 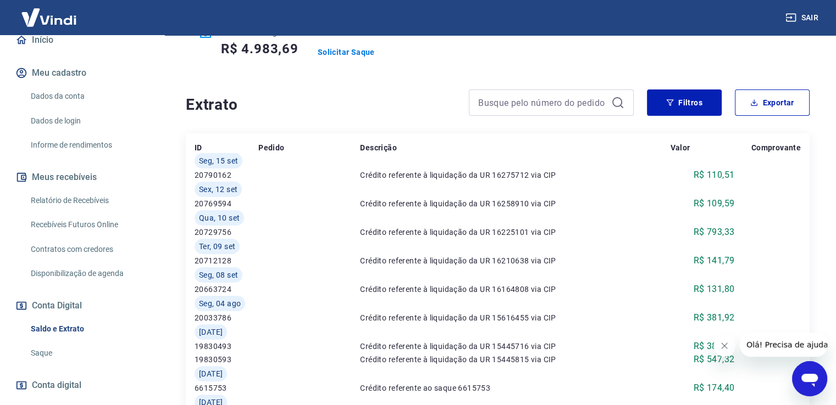 I want to click on p: 20769594, so click(x=226, y=204).